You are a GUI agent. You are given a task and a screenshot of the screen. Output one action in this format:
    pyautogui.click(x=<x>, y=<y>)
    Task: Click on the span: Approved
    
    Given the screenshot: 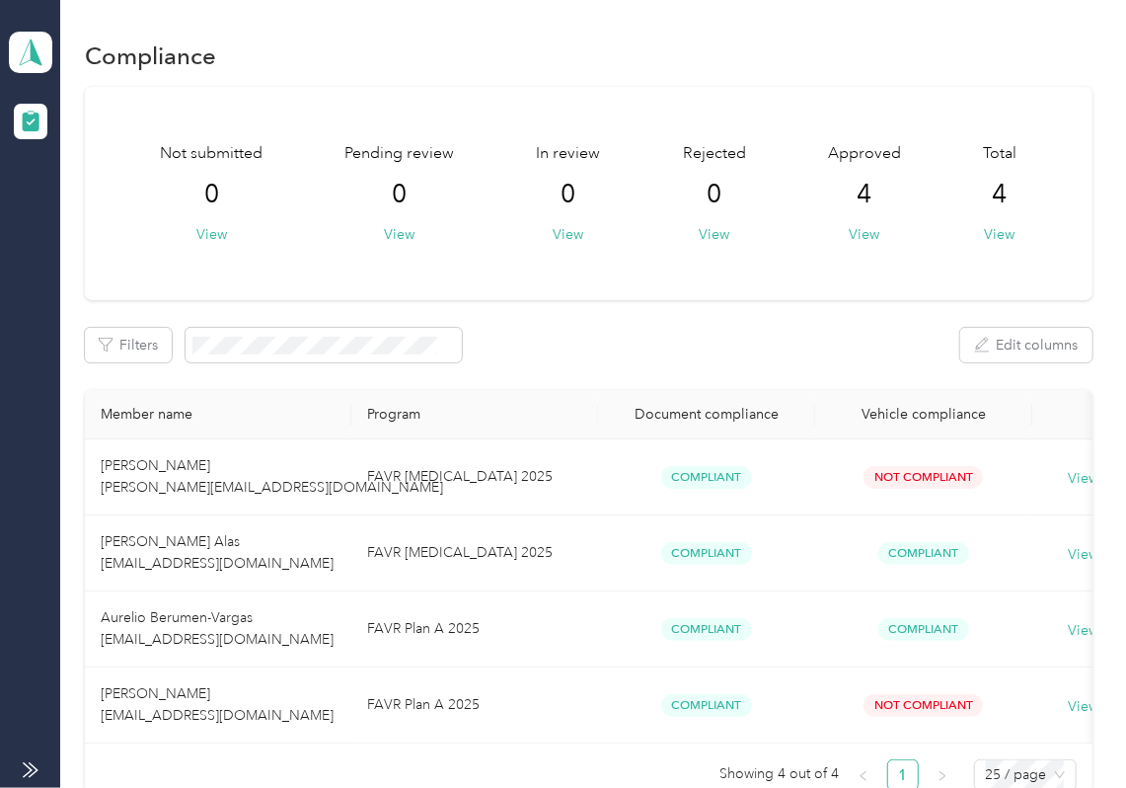 What is the action you would take?
    pyautogui.click(x=865, y=154)
    